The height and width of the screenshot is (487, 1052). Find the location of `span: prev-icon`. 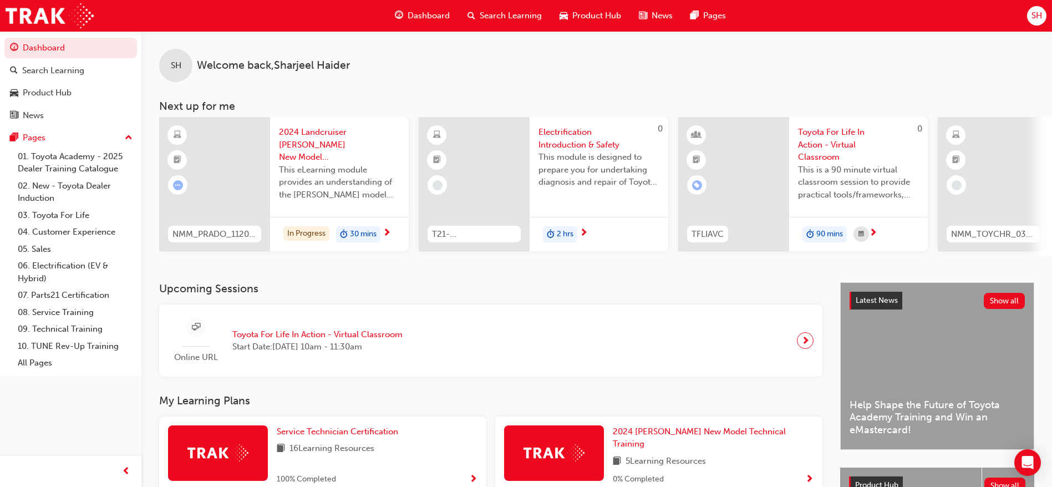

span: prev-icon is located at coordinates (126, 472).